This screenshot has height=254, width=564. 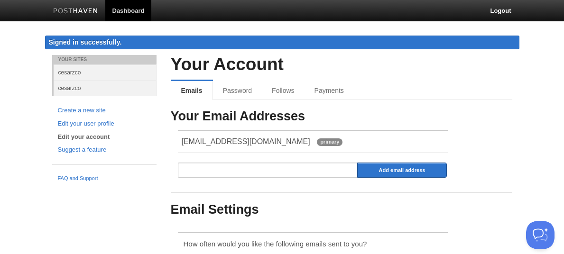 I want to click on li: Your Sites, so click(x=104, y=60).